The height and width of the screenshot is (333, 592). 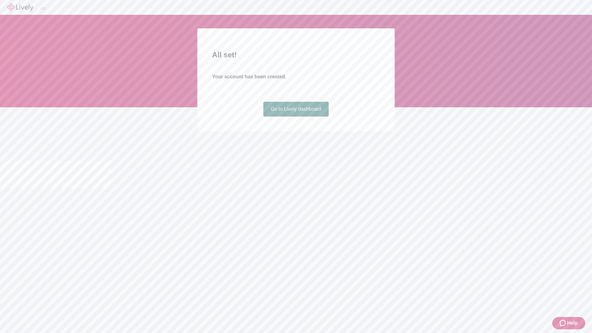 I want to click on svg: Zendesk support icon, so click(x=563, y=323).